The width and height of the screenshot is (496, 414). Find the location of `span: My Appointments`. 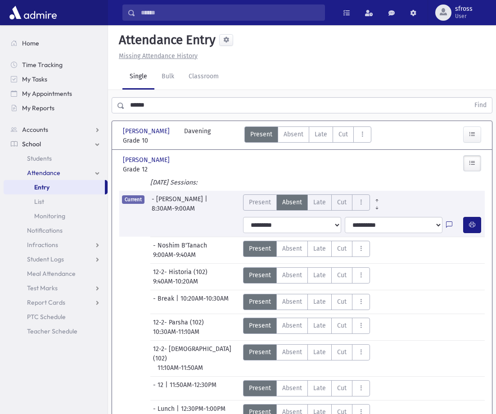

span: My Appointments is located at coordinates (47, 94).